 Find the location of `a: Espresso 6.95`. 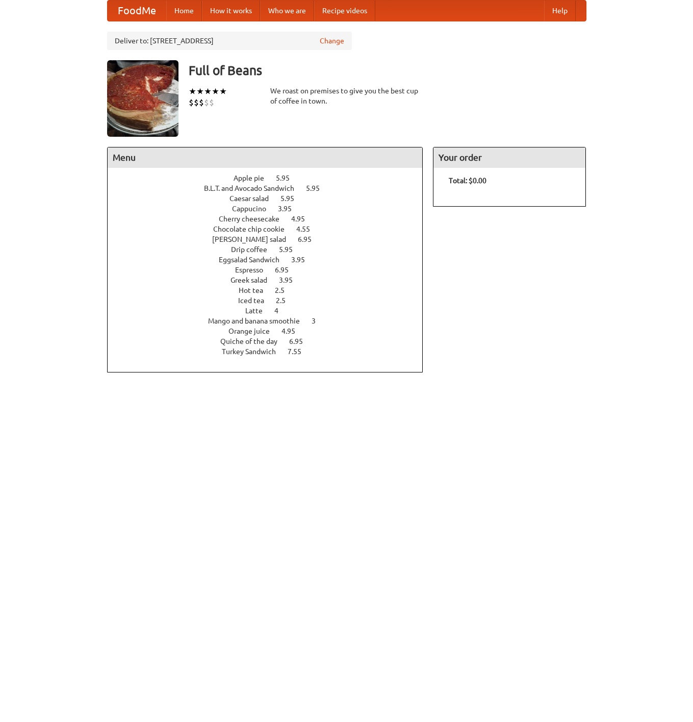

a: Espresso 6.95 is located at coordinates (271, 270).